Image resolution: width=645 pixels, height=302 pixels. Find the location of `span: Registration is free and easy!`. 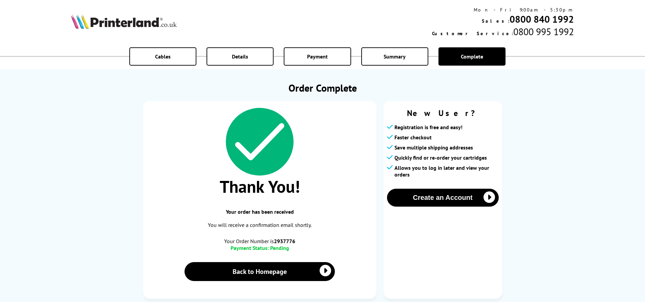

span: Registration is free and easy! is located at coordinates (428, 127).